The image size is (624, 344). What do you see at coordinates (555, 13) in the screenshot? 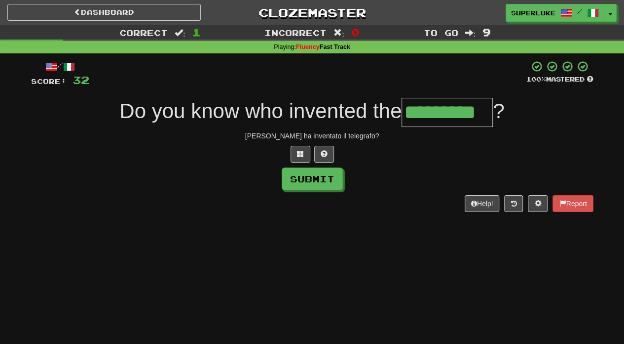
I see `a: superluke /` at bounding box center [555, 13].